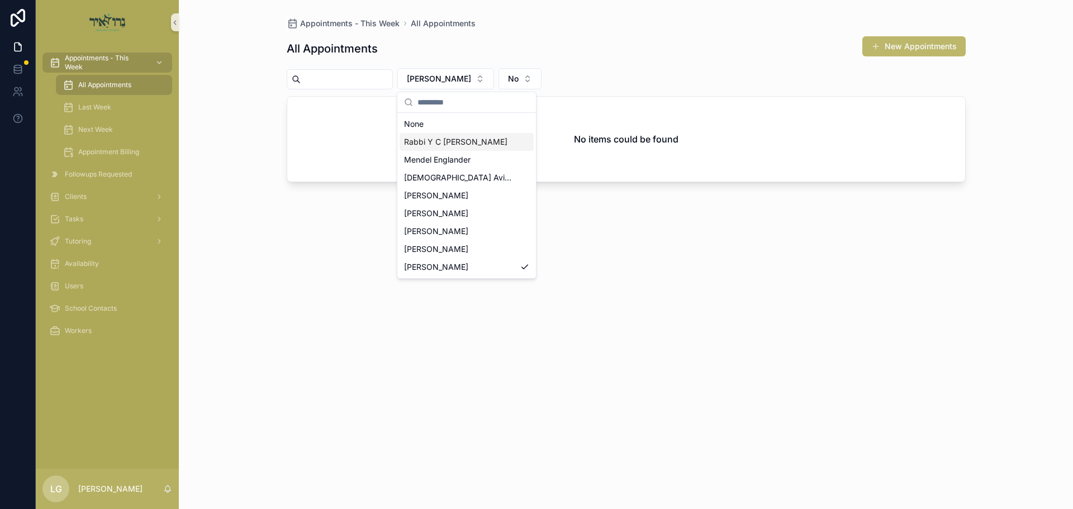 This screenshot has height=509, width=1073. What do you see at coordinates (107, 286) in the screenshot?
I see `a: Users` at bounding box center [107, 286].